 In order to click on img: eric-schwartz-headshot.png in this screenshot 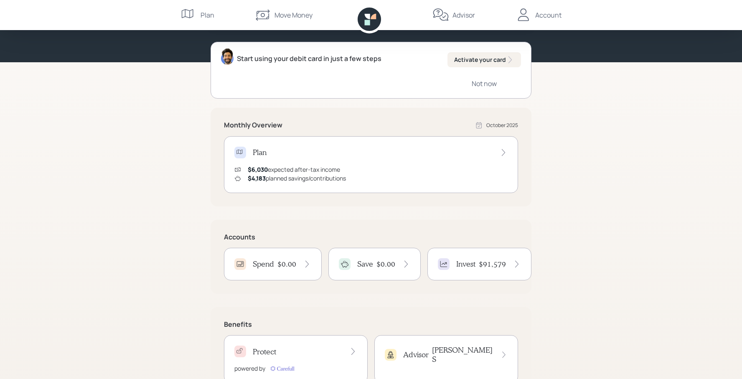, I will do `click(227, 56)`.